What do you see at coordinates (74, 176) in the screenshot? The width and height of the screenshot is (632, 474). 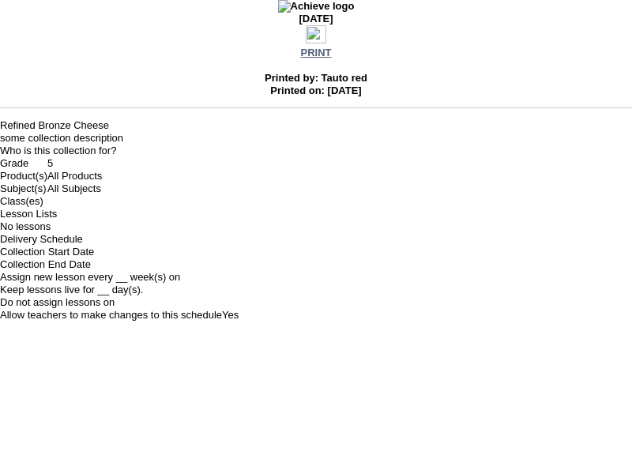 I see `td: All Products` at bounding box center [74, 176].